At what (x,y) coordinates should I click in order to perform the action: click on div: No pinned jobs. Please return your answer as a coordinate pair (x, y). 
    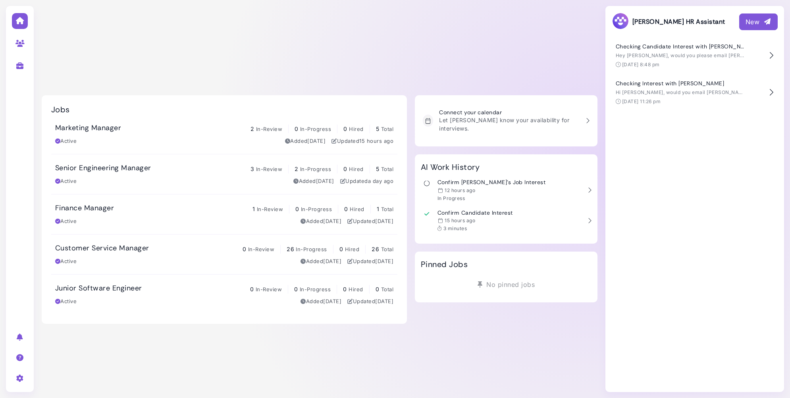
    Looking at the image, I should click on (506, 285).